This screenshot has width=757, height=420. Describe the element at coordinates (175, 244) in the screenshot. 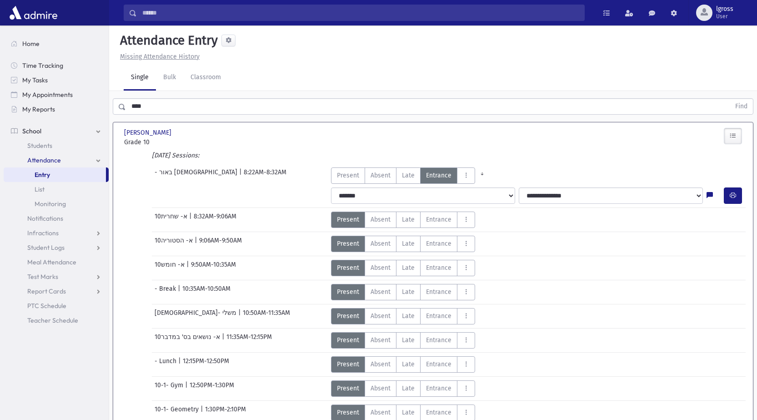

I see `span: 10א- הסטוריה` at that location.